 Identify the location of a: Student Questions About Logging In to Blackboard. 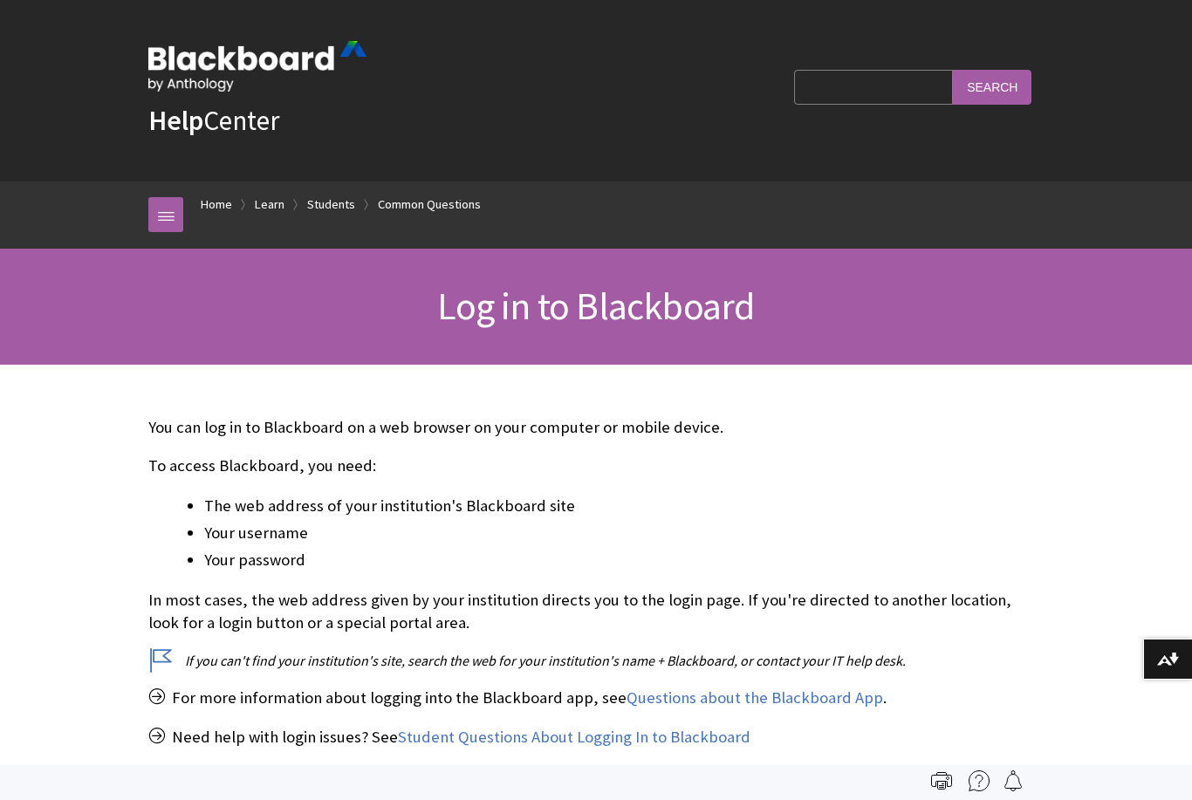
(574, 738).